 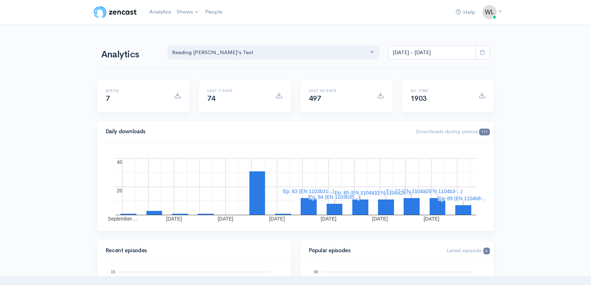 What do you see at coordinates (308, 191) in the screenshot?
I see `text: Ep. 83 (EN 1103b31...)` at bounding box center [308, 191].